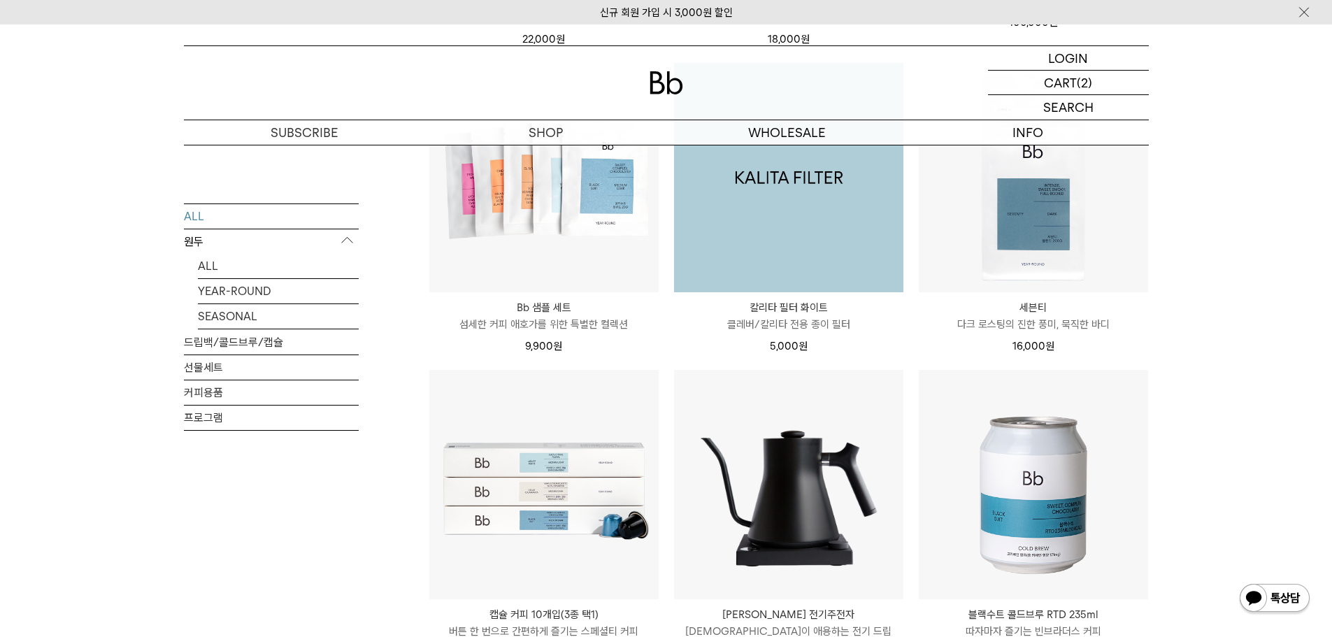  Describe the element at coordinates (1068, 107) in the screenshot. I see `p: SEARCH` at that location.